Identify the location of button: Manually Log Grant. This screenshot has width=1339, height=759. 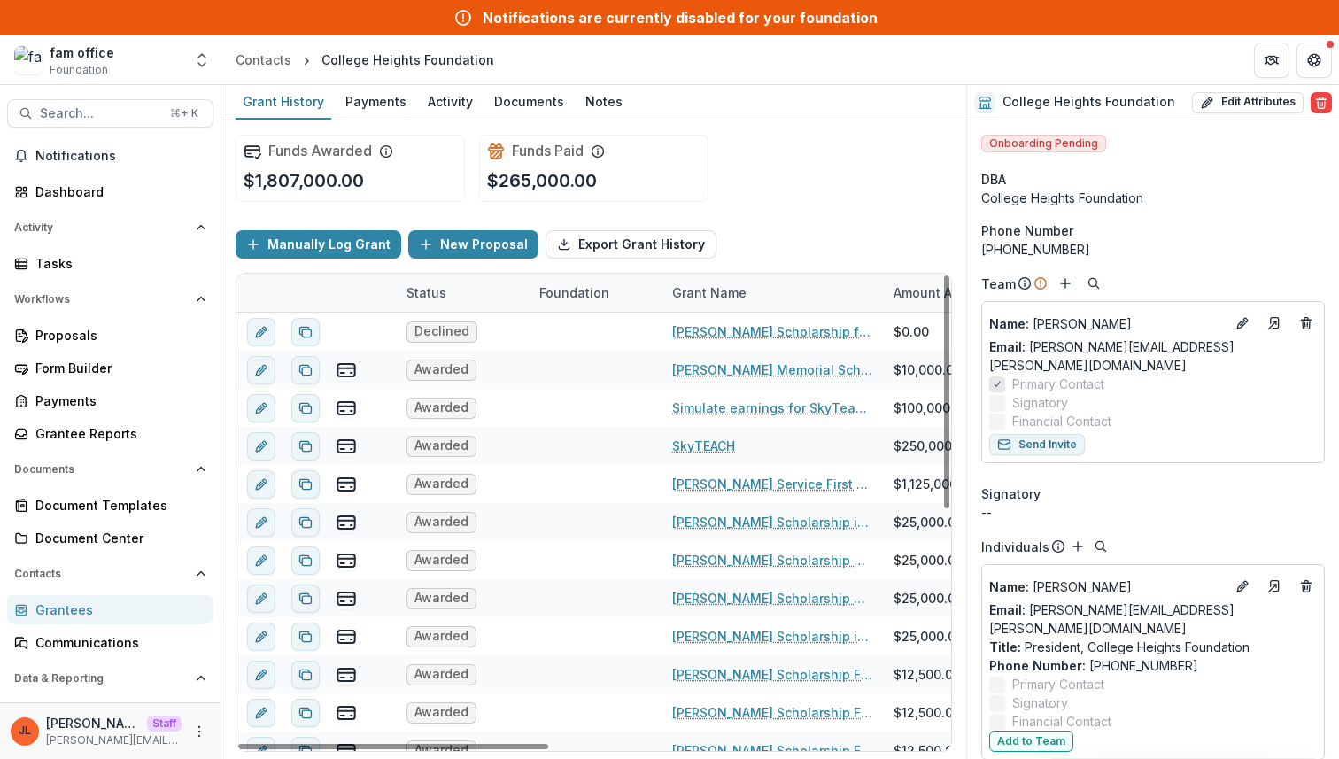
(318, 244).